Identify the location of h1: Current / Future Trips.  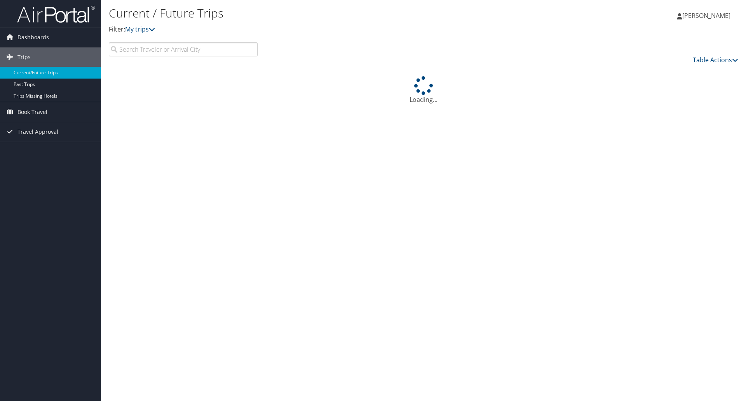
(319, 13).